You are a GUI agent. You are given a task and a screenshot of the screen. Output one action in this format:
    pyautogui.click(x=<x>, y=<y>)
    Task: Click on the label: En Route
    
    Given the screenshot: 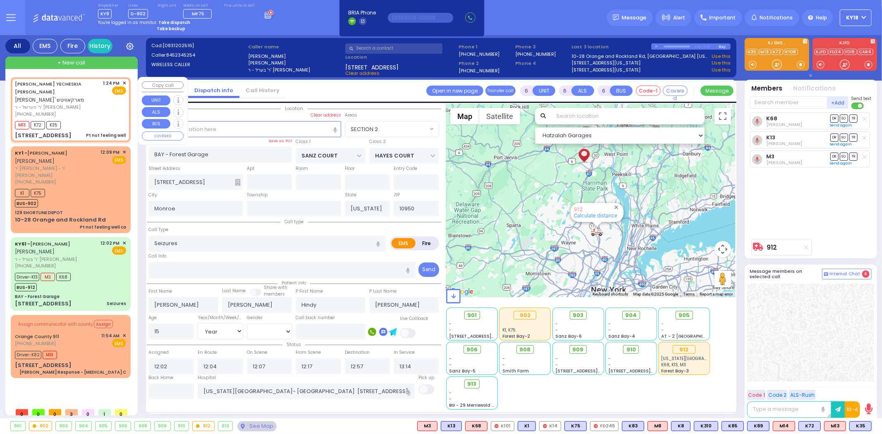 What is the action you would take?
    pyautogui.click(x=207, y=353)
    